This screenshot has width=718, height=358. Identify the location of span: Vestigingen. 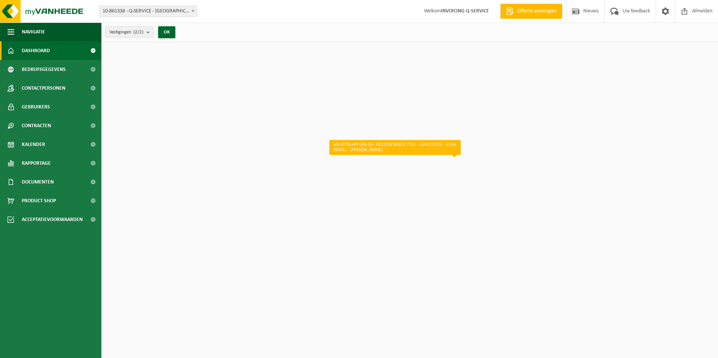
(126, 32).